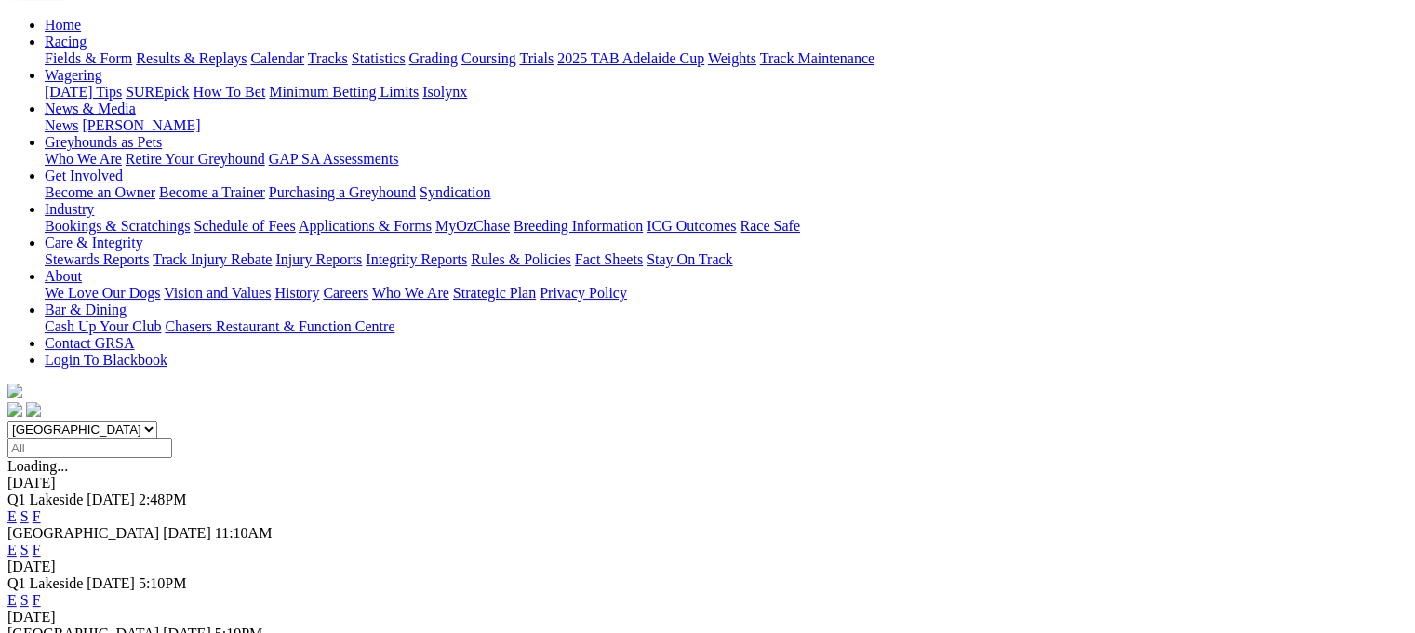  Describe the element at coordinates (578, 225) in the screenshot. I see `a: Breeding Information` at that location.